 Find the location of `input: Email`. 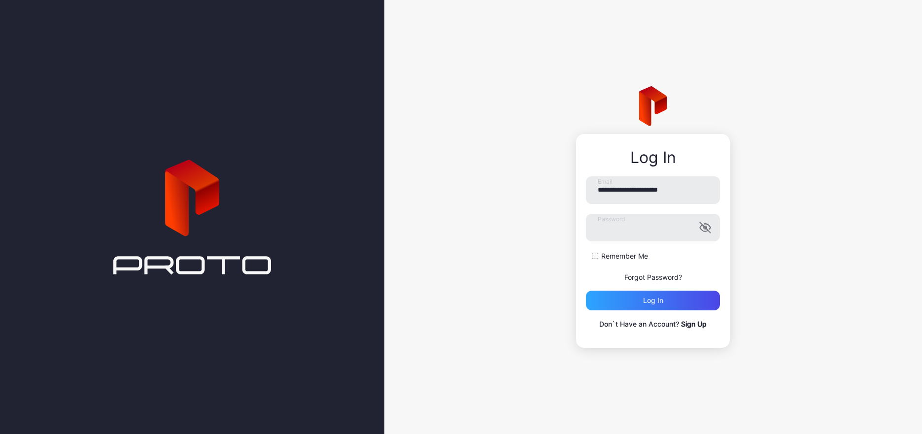

input: Email is located at coordinates (653, 190).